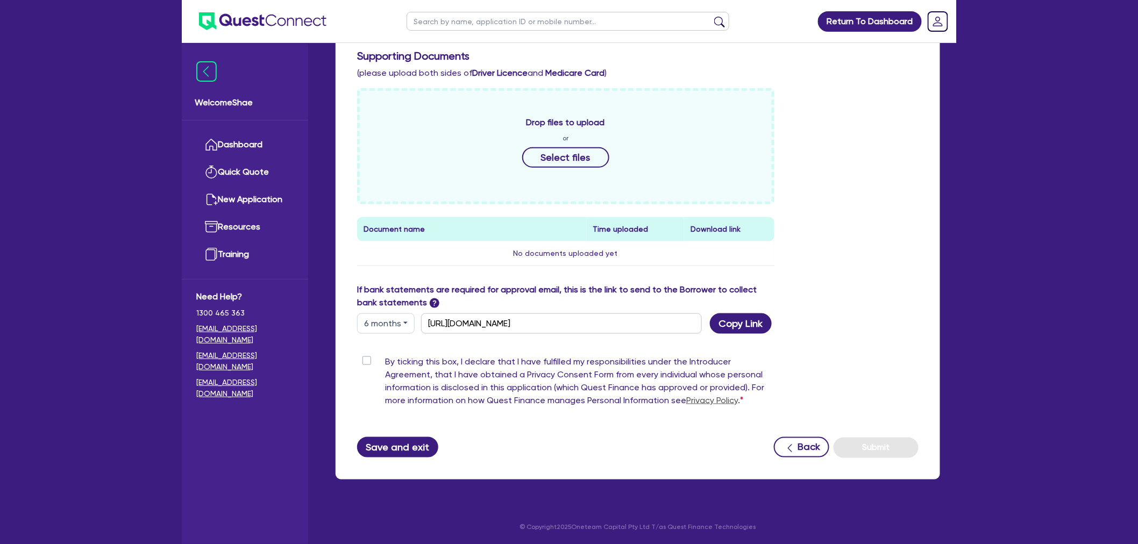 The width and height of the screenshot is (1138, 544). What do you see at coordinates (938, 22) in the screenshot?
I see `a: Dropdown toggle` at bounding box center [938, 22].